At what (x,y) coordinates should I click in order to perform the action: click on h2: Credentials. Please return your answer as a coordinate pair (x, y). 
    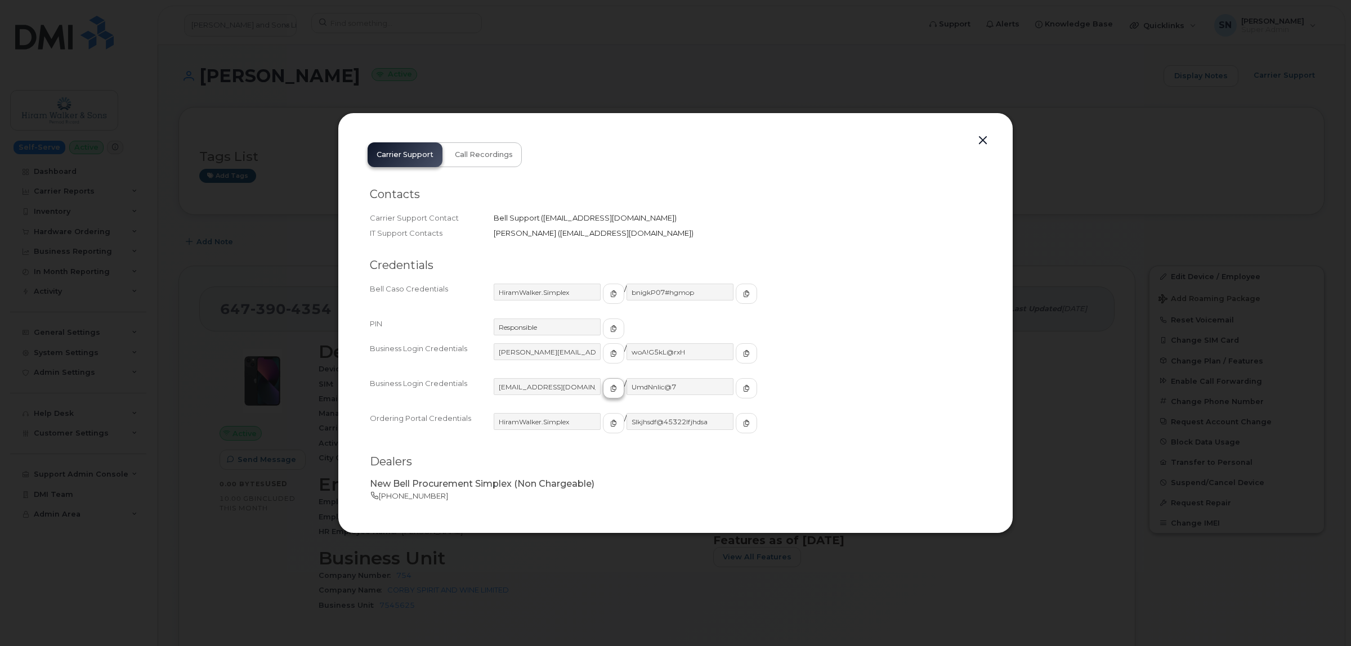
    Looking at the image, I should click on (676, 265).